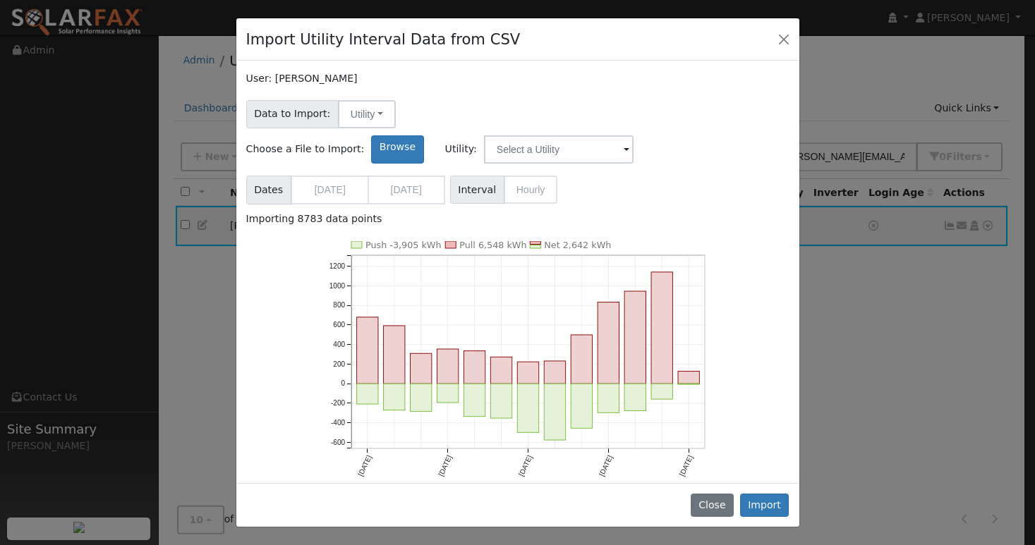 The width and height of the screenshot is (1035, 545). I want to click on div: Importing 8783 data points, so click(518, 219).